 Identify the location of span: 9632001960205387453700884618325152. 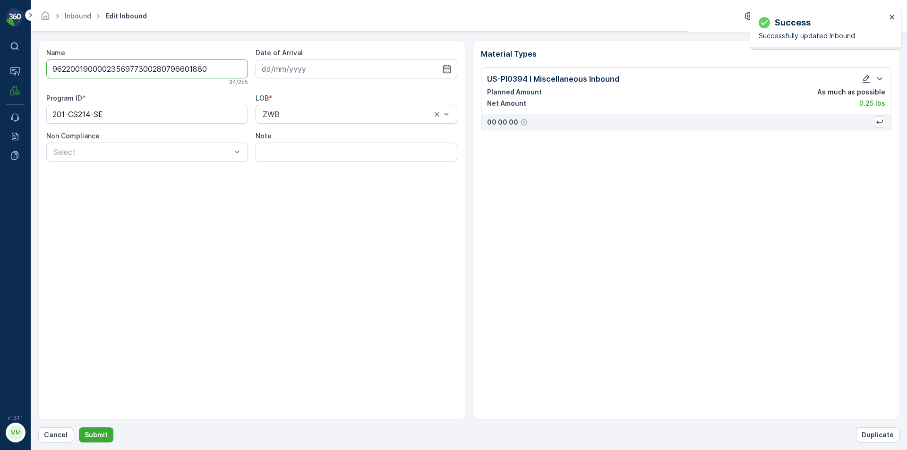
(101, 159).